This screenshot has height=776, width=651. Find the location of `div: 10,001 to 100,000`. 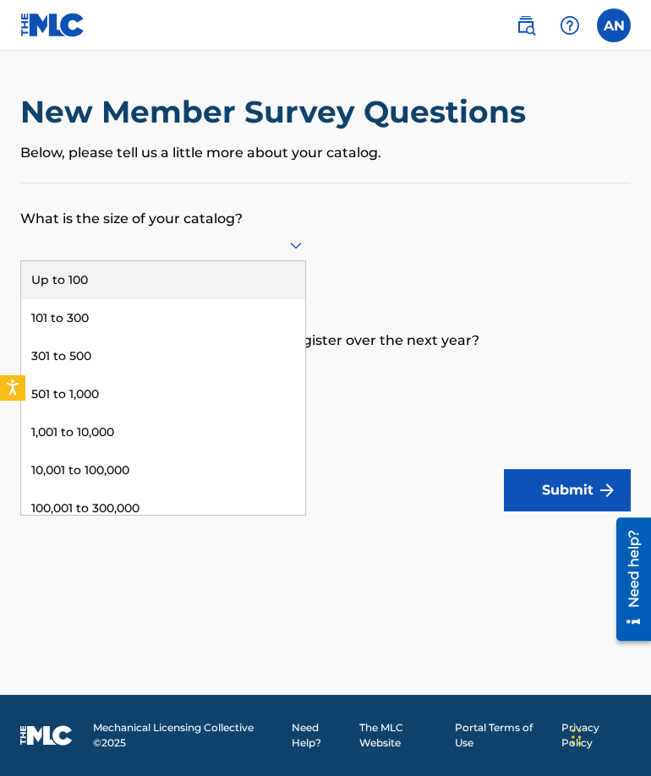

div: 10,001 to 100,000 is located at coordinates (163, 470).